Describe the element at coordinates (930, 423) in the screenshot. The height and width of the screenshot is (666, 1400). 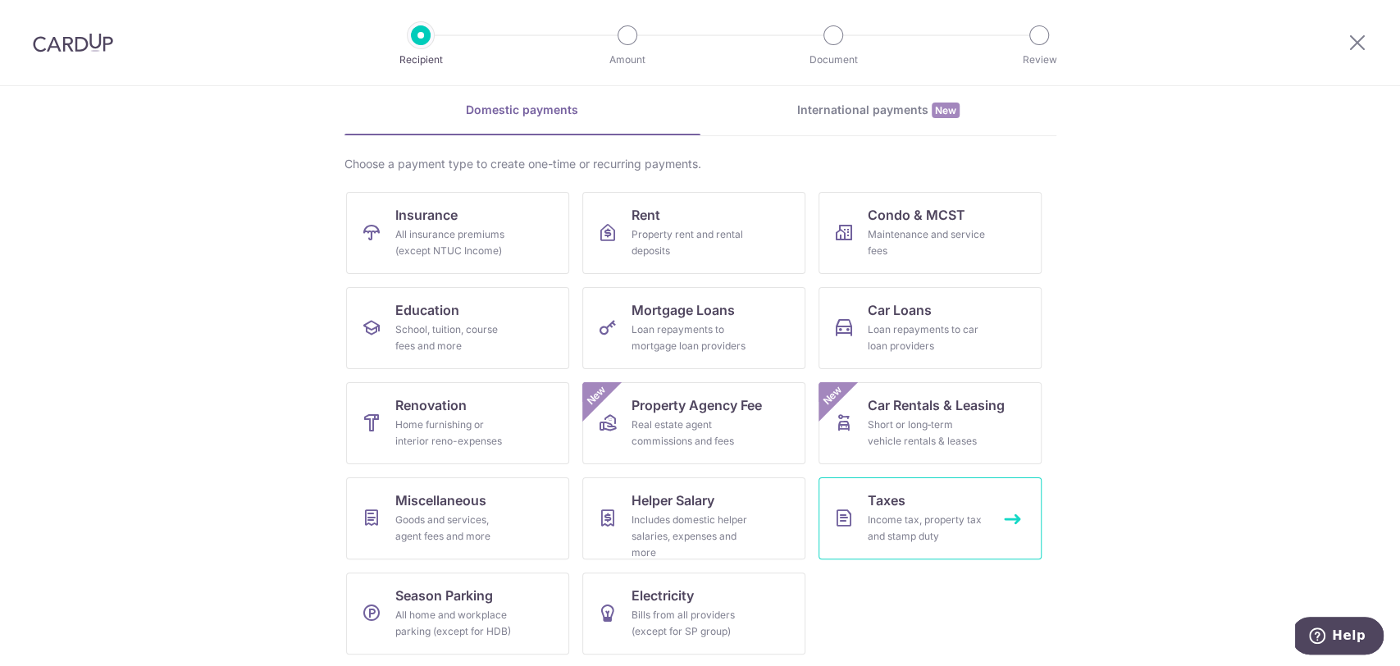
I see `a: Car Rentals & LeasingShort or long‑term vehicle rentals & leasesNew` at that location.